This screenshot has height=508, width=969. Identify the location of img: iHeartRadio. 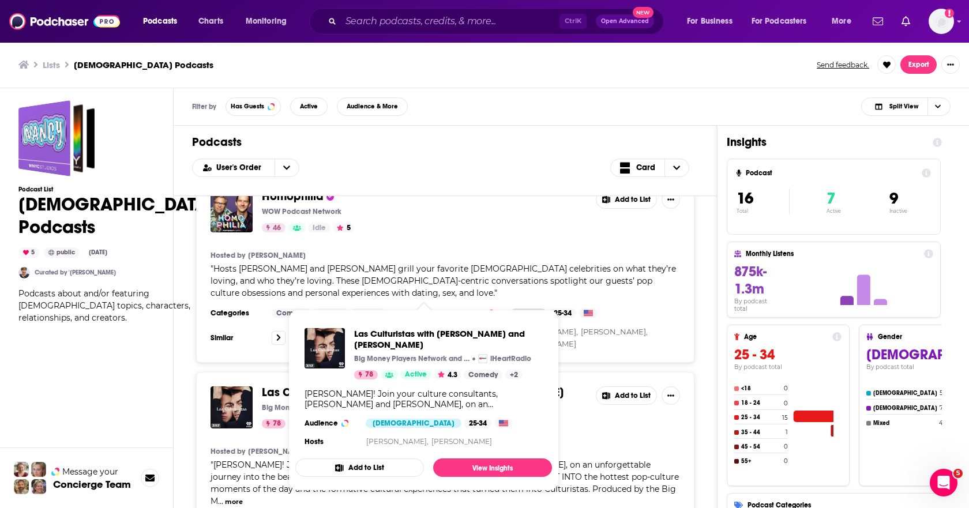
(483, 359).